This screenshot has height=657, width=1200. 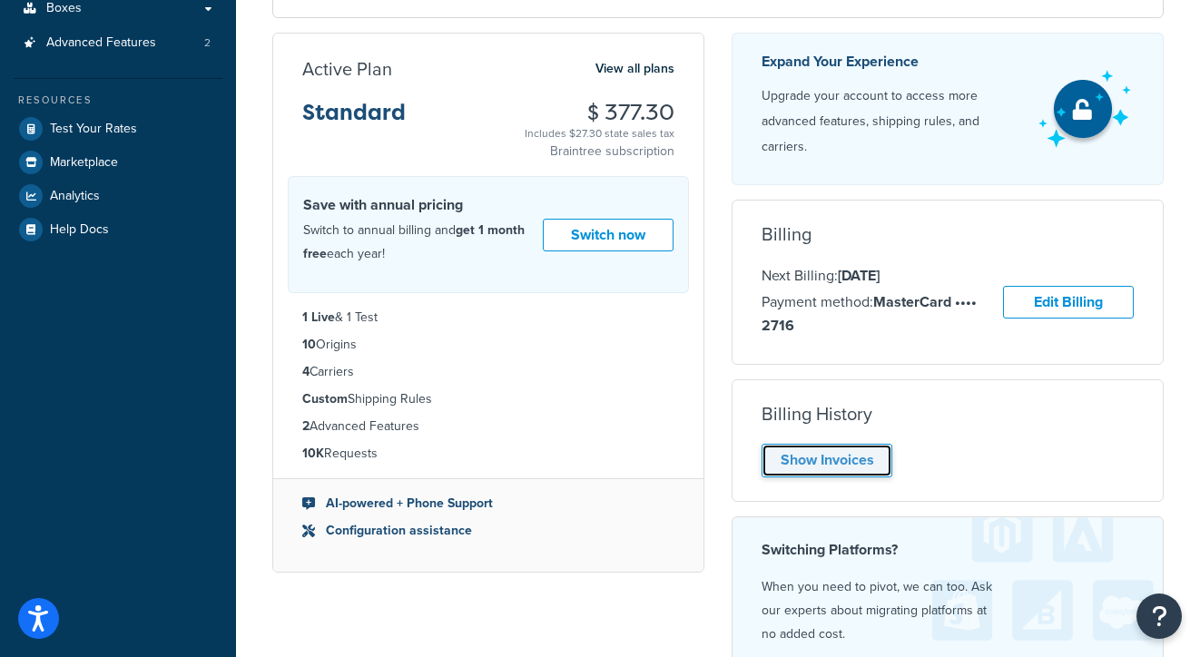 What do you see at coordinates (309, 344) in the screenshot?
I see `strong: 10` at bounding box center [309, 344].